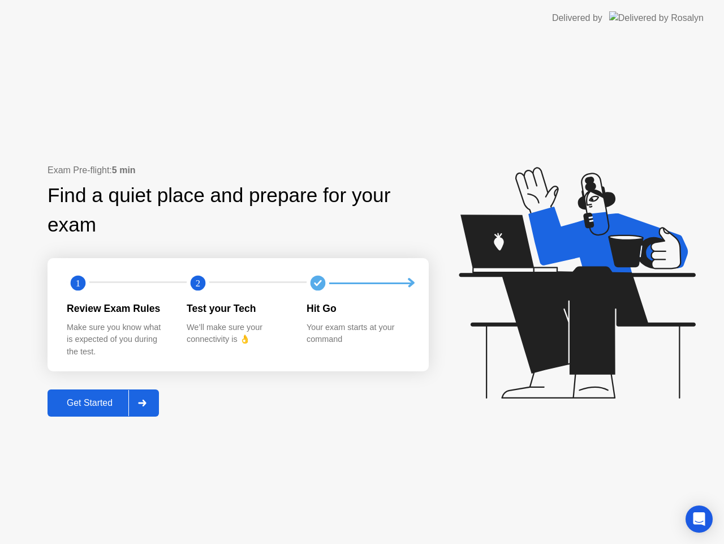 Image resolution: width=724 pixels, height=544 pixels. I want to click on div: Delivered by, so click(577, 18).